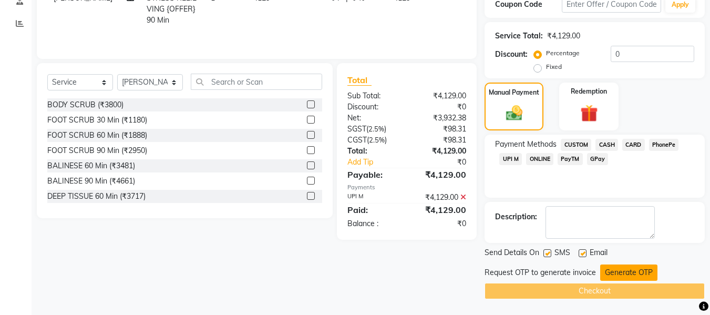 The height and width of the screenshot is (315, 710). Describe the element at coordinates (373, 210) in the screenshot. I see `div: Paid:` at that location.